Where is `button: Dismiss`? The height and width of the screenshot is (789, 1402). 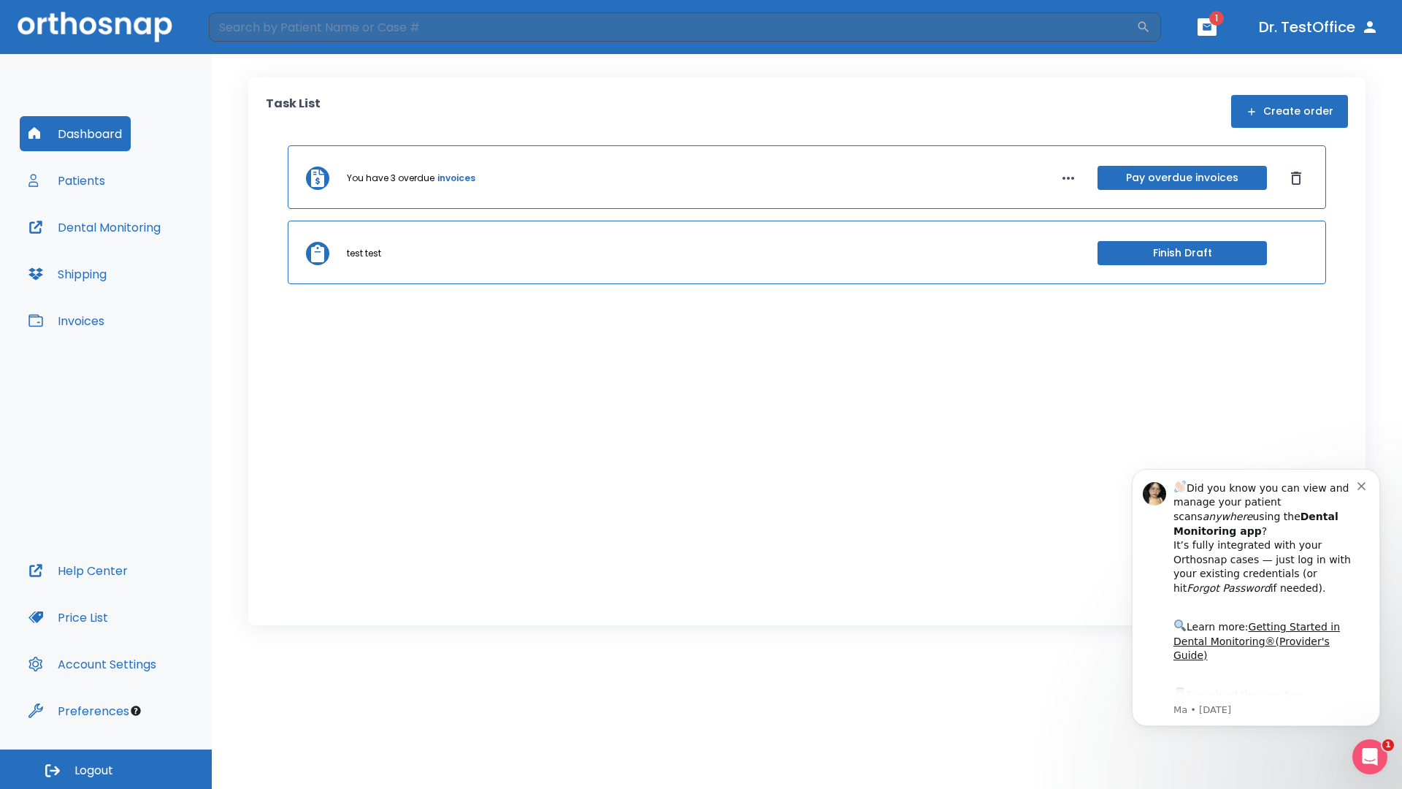 button: Dismiss is located at coordinates (1296, 178).